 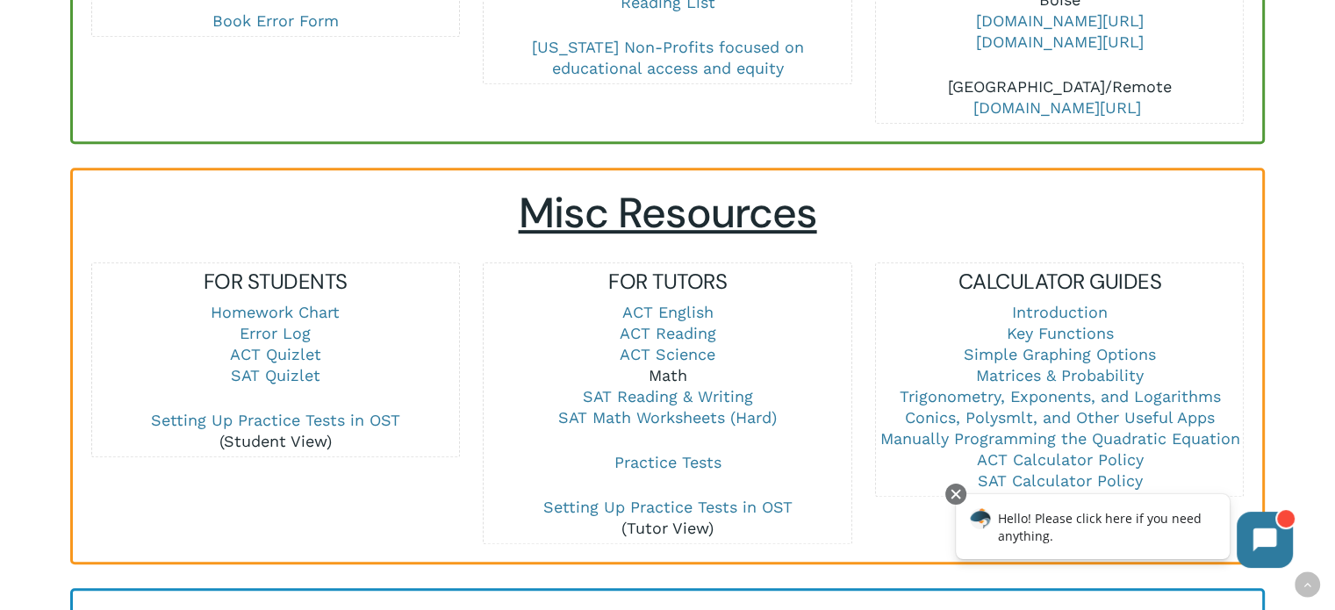 I want to click on a: Homework Chart, so click(x=275, y=312).